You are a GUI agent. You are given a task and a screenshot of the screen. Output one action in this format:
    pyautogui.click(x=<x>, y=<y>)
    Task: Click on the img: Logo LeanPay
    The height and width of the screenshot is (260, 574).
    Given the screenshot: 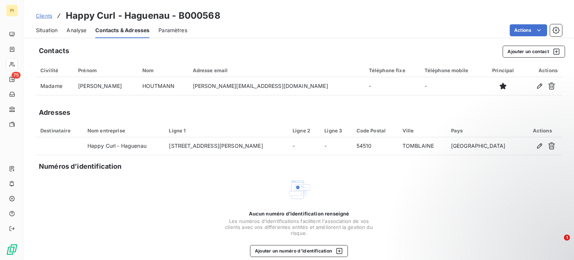 What is the action you would take?
    pyautogui.click(x=12, y=249)
    